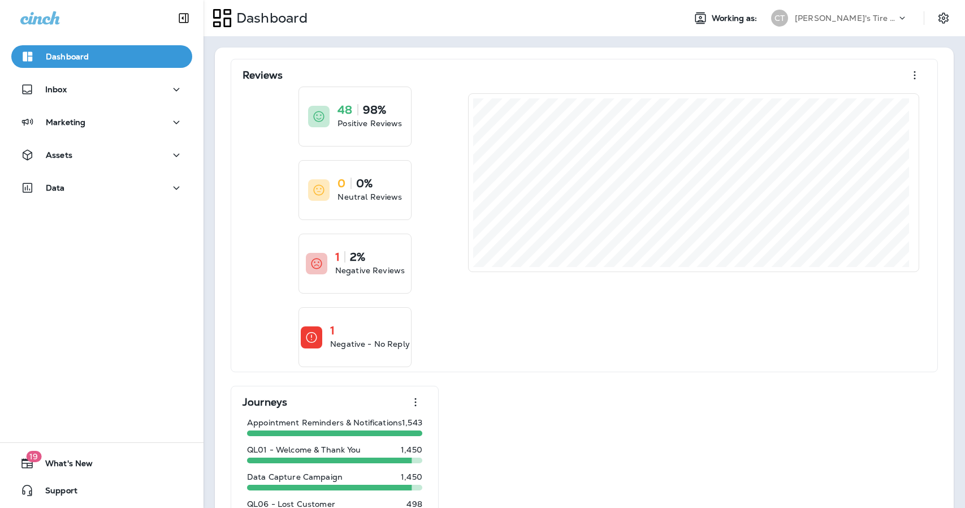 This screenshot has width=965, height=508. Describe the element at coordinates (370, 270) in the screenshot. I see `p: Negative Reviews` at that location.